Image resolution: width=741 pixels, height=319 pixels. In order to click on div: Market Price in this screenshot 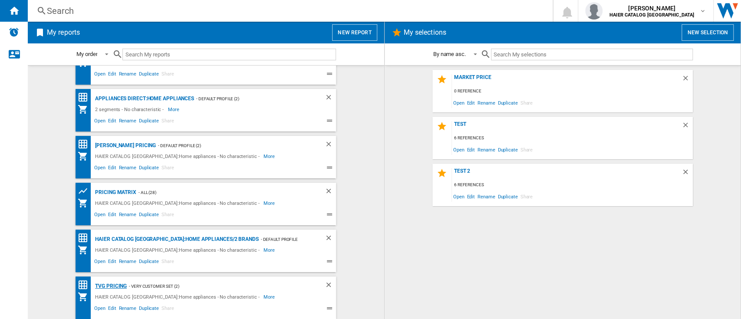, I will do `click(567, 80)`.